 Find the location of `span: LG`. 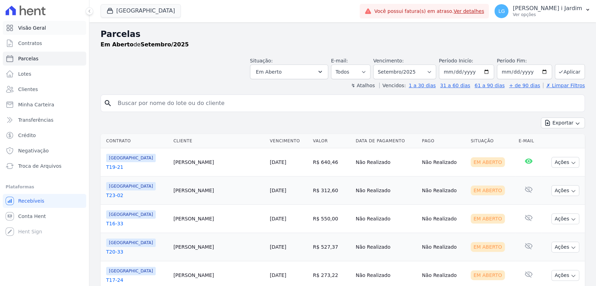

span: LG is located at coordinates (501, 11).